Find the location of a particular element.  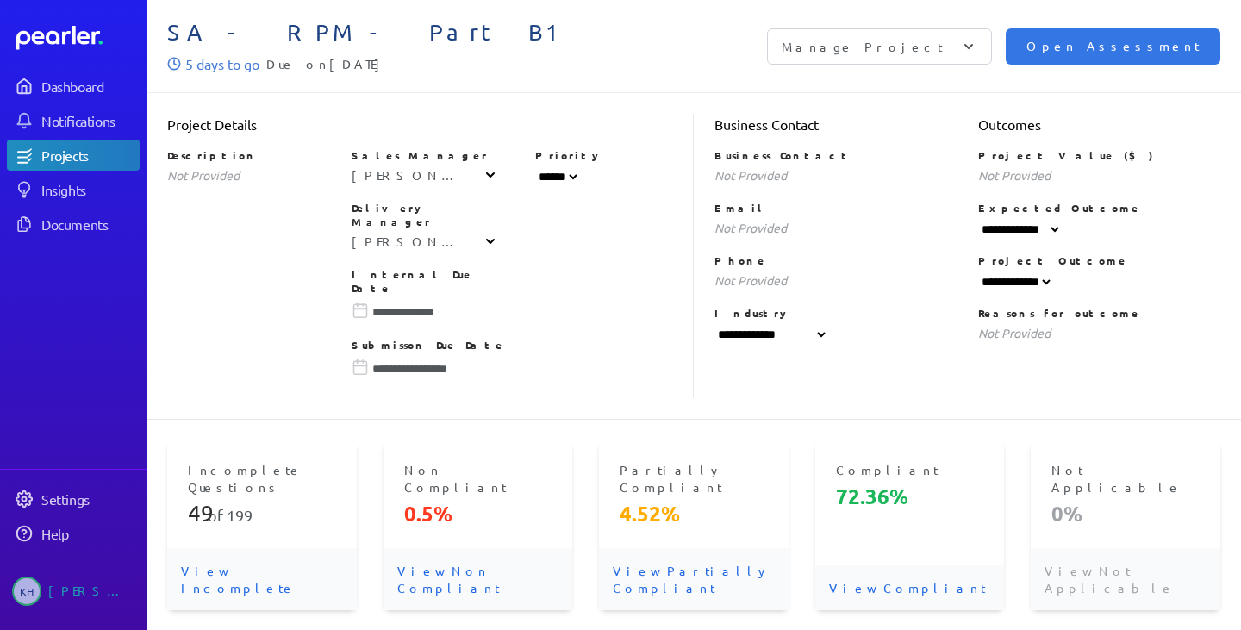

span: Kaye Hocking is located at coordinates (27, 591).